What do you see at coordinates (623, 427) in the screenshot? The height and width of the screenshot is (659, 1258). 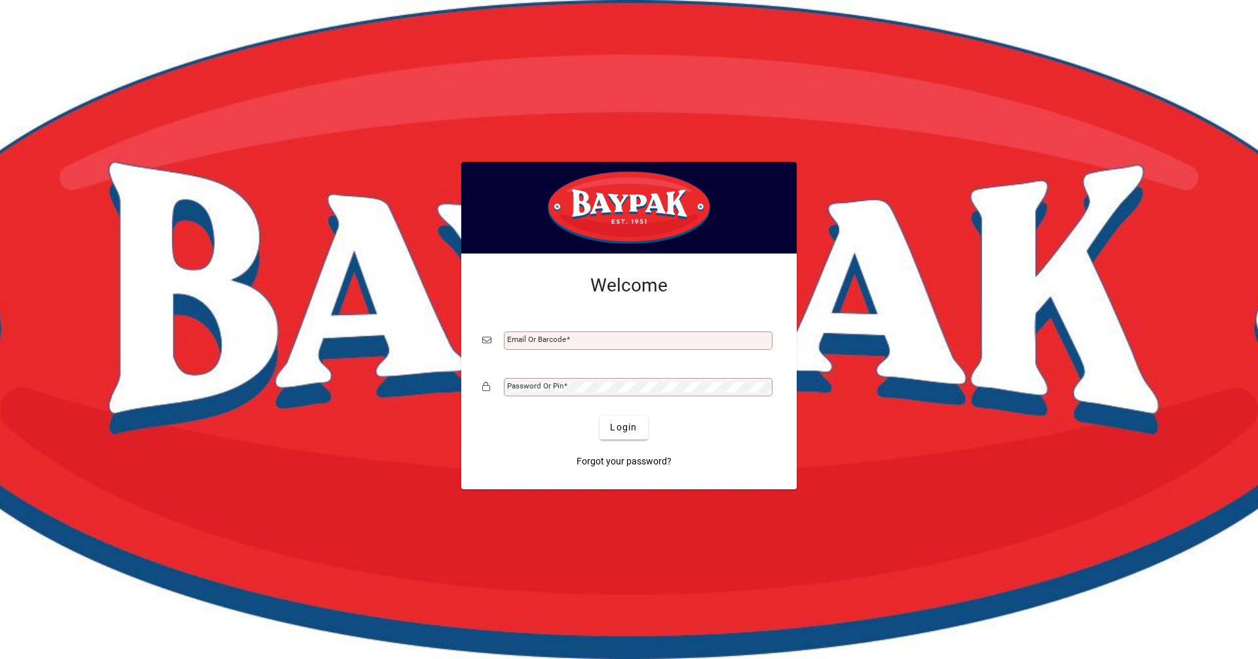 I see `span: Login` at bounding box center [623, 427].